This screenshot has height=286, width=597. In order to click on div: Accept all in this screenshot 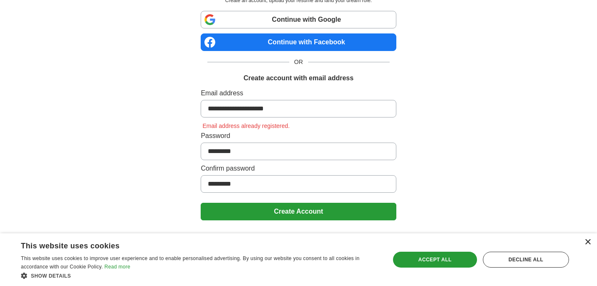, I will do `click(435, 260)`.